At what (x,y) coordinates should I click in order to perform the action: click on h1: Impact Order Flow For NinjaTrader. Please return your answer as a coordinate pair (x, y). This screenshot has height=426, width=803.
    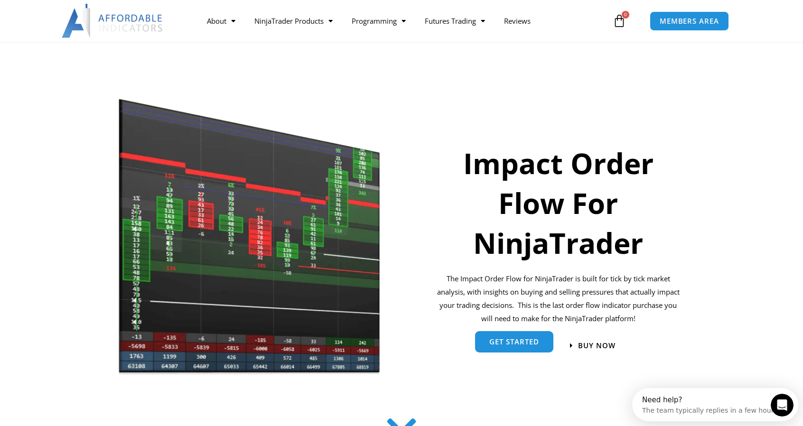
    Looking at the image, I should click on (558, 203).